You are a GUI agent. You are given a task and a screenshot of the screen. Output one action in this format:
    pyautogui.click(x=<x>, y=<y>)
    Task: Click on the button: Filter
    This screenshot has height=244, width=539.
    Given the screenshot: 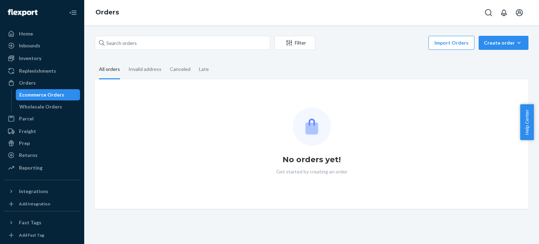 What is the action you would take?
    pyautogui.click(x=294, y=43)
    